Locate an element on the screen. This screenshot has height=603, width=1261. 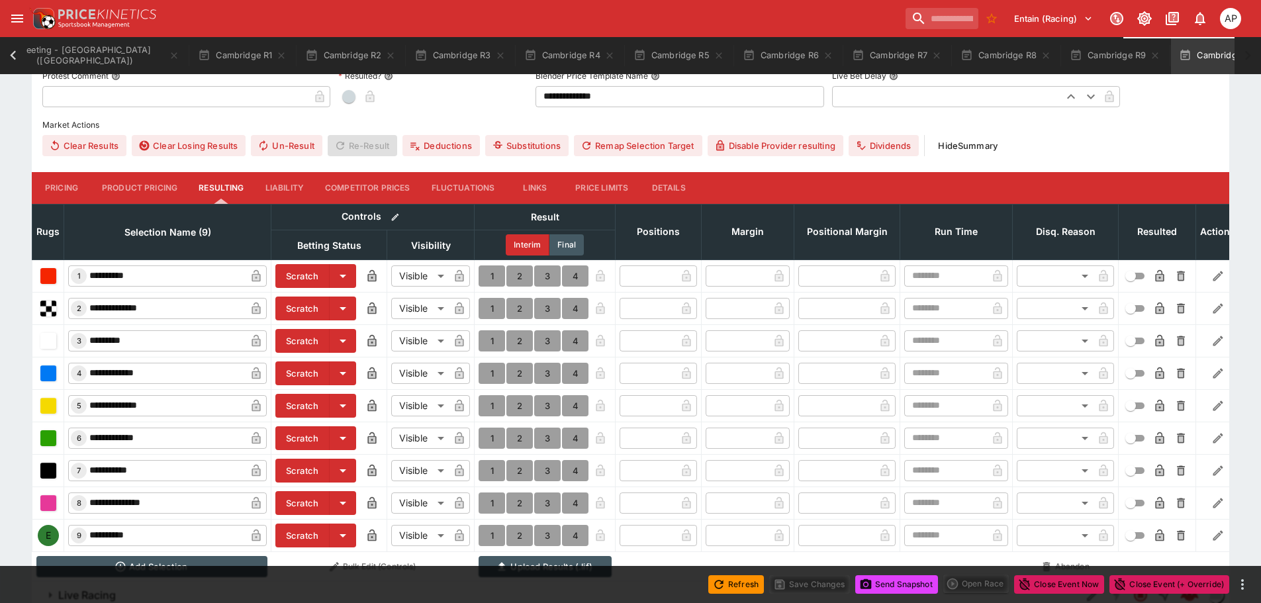
button: Cambridge R7 is located at coordinates (897, 56).